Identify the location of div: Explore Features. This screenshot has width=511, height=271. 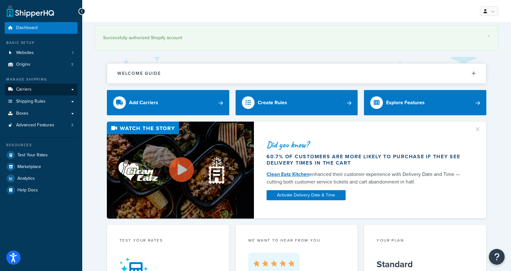
(406, 103).